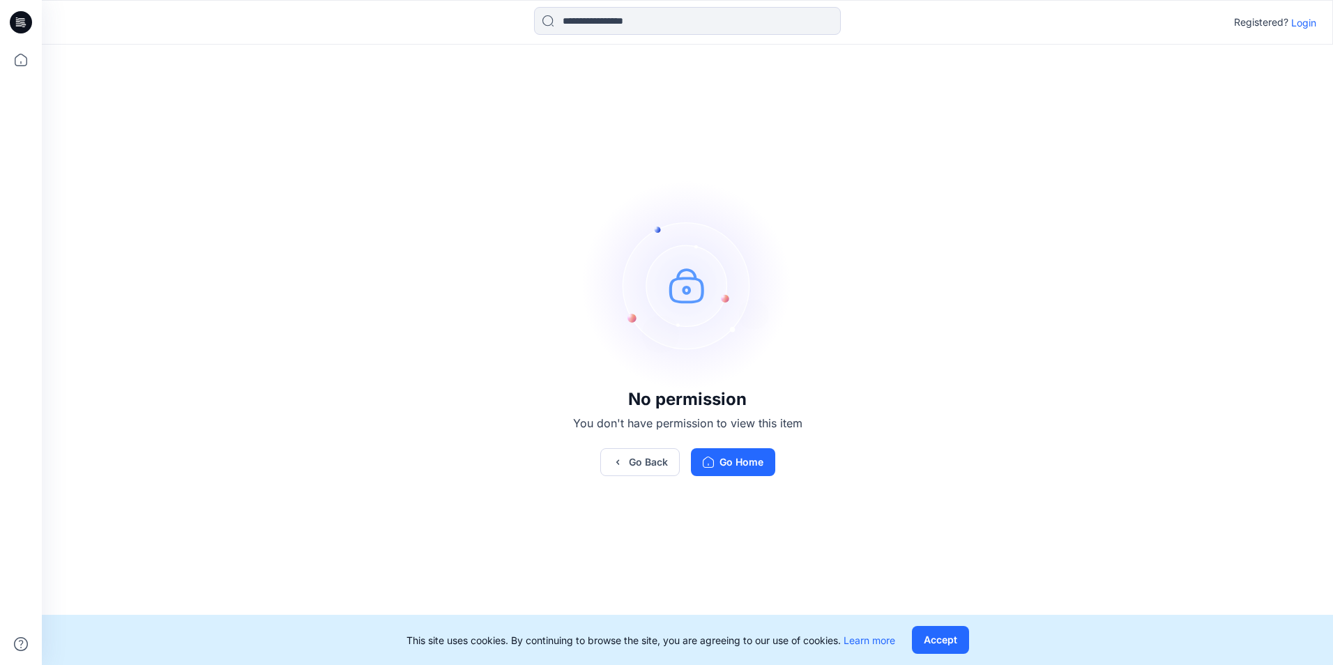 This screenshot has width=1333, height=665. What do you see at coordinates (940, 640) in the screenshot?
I see `button: Accept` at bounding box center [940, 640].